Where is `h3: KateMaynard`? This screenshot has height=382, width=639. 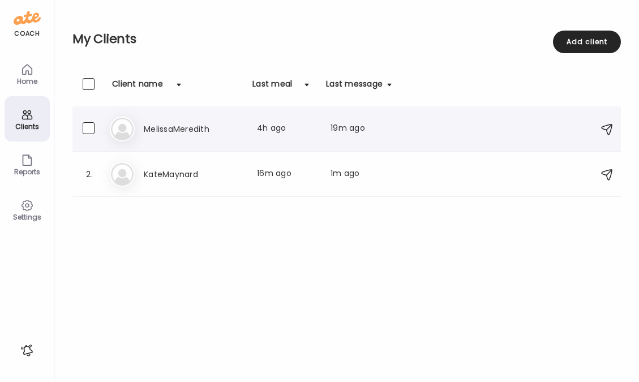 h3: KateMaynard is located at coordinates (193, 174).